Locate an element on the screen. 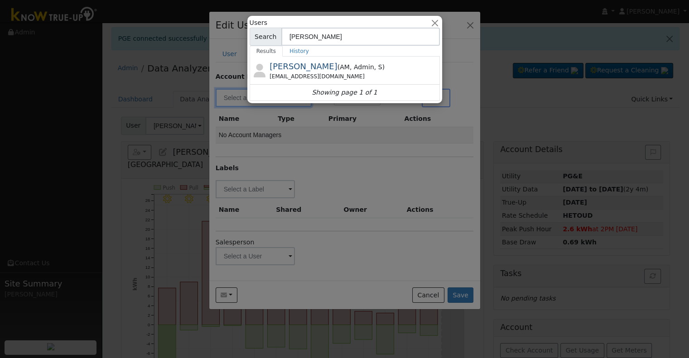  span: Salesperson is located at coordinates (378, 67).